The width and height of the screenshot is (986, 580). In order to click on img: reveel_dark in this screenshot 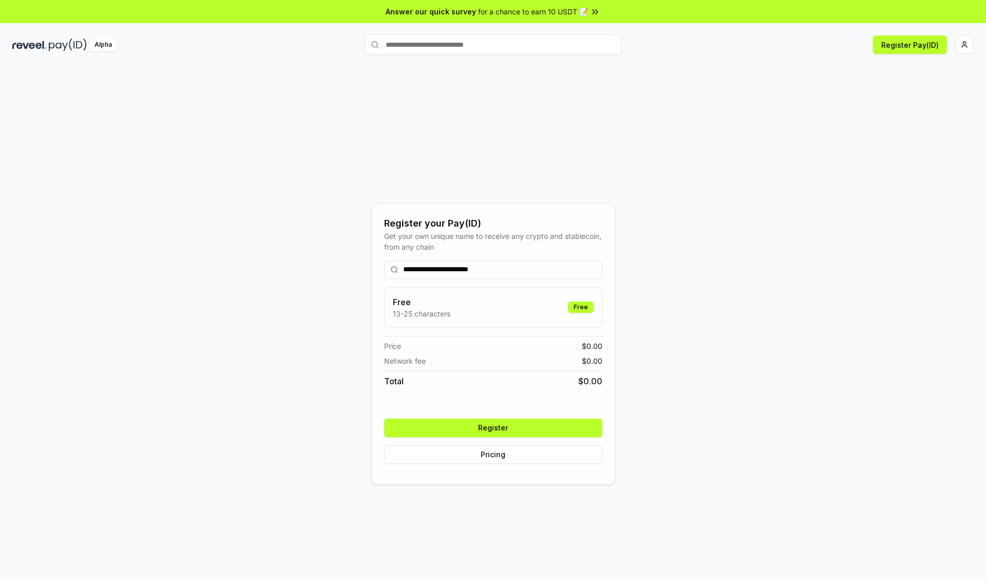, I will do `click(29, 45)`.